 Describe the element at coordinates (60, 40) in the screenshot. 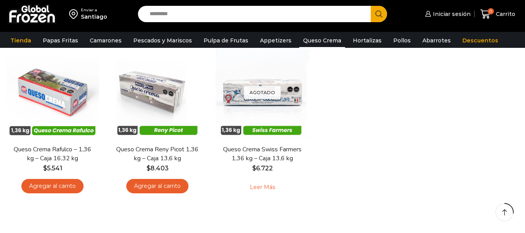

I see `a: Papas Fritas` at that location.